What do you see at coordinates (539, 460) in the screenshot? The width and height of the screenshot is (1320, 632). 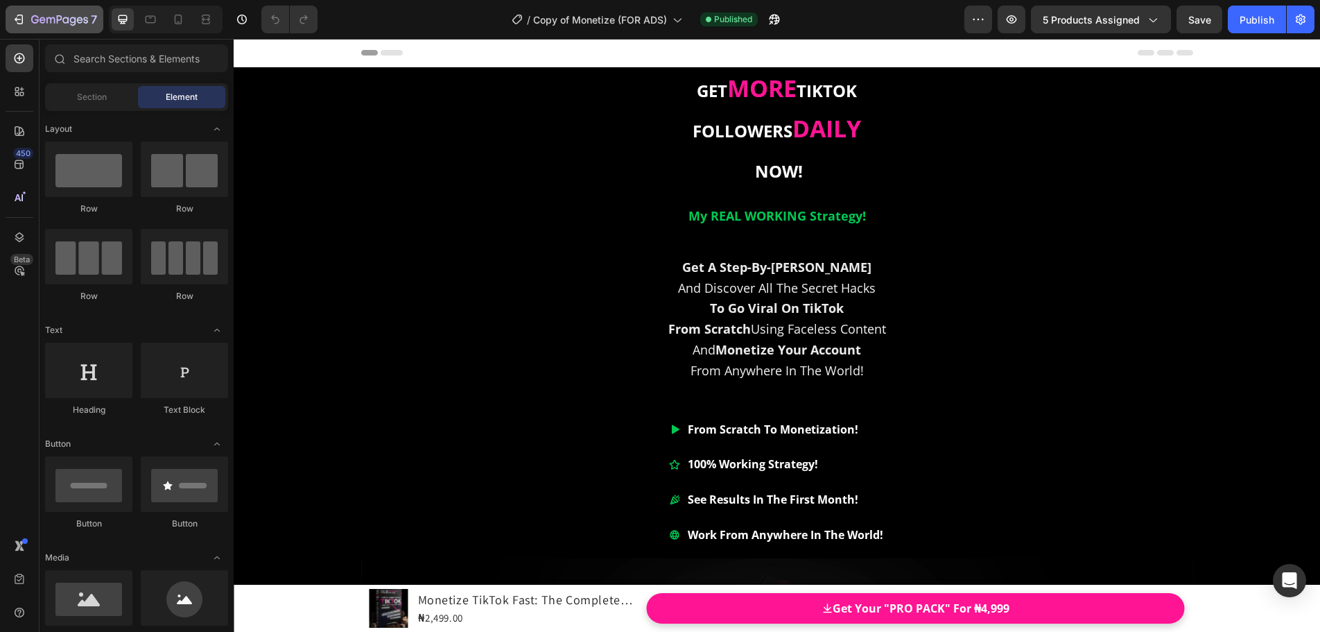 I see `strong: See Results In The First Month!` at bounding box center [539, 460].